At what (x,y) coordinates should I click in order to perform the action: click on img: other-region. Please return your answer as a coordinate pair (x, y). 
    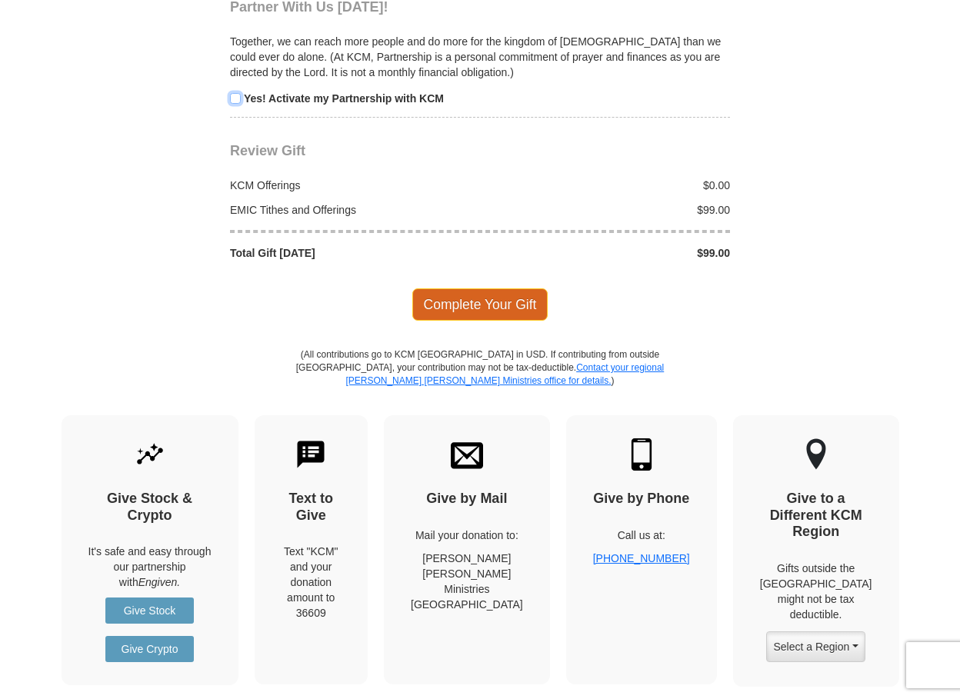
    Looking at the image, I should click on (816, 454).